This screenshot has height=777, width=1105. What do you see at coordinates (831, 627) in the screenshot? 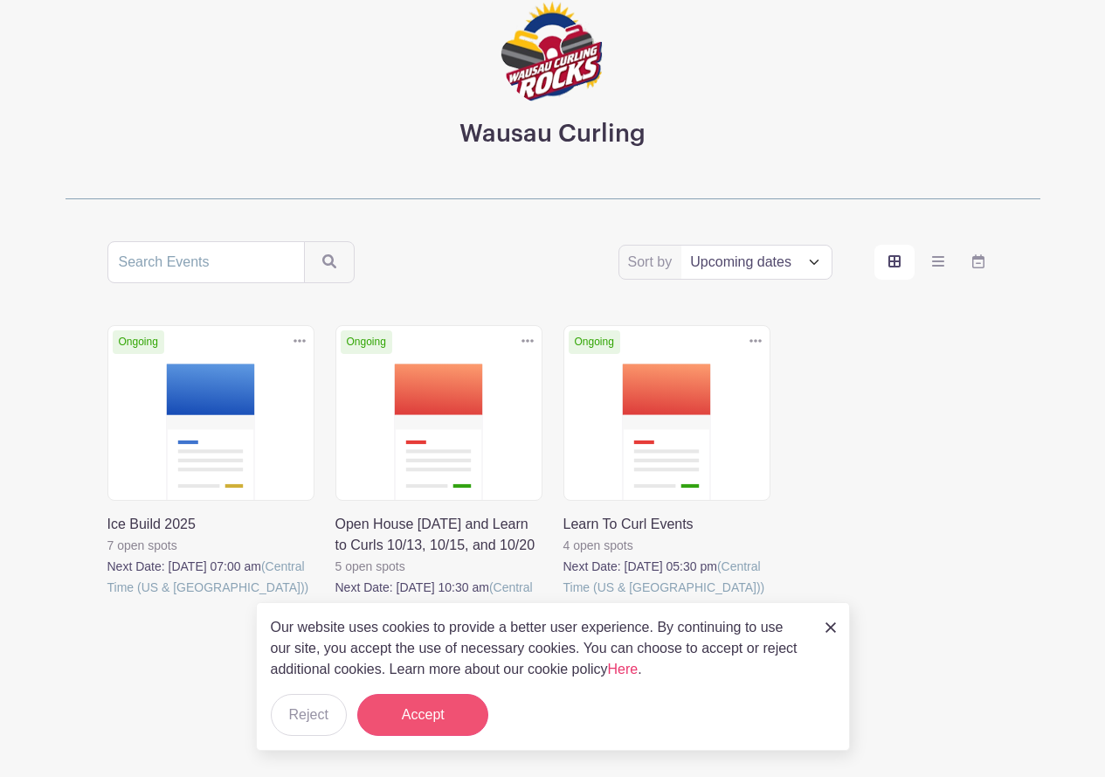
I see `img: close_button-5f87c8562297e5c2d7936805f587ecaba9071eb48480494691a3f1689db116b3.svg` at bounding box center [831, 627].